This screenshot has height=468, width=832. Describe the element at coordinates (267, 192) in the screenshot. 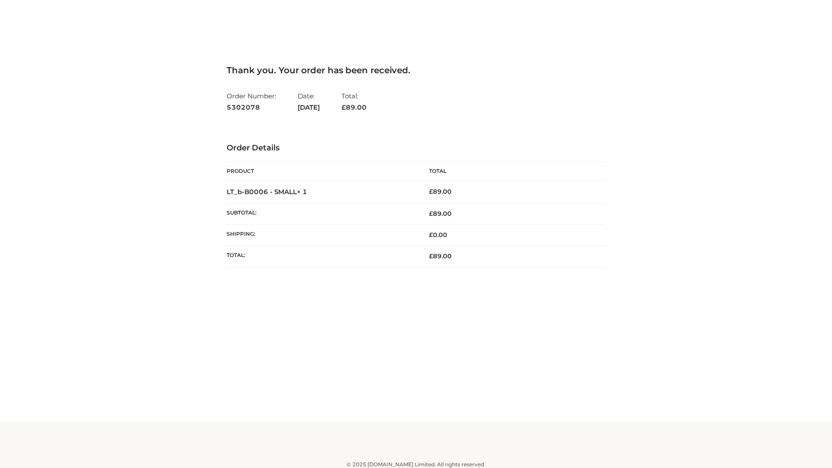

I see `strong: LT_b-B0006 - SMALL` at that location.